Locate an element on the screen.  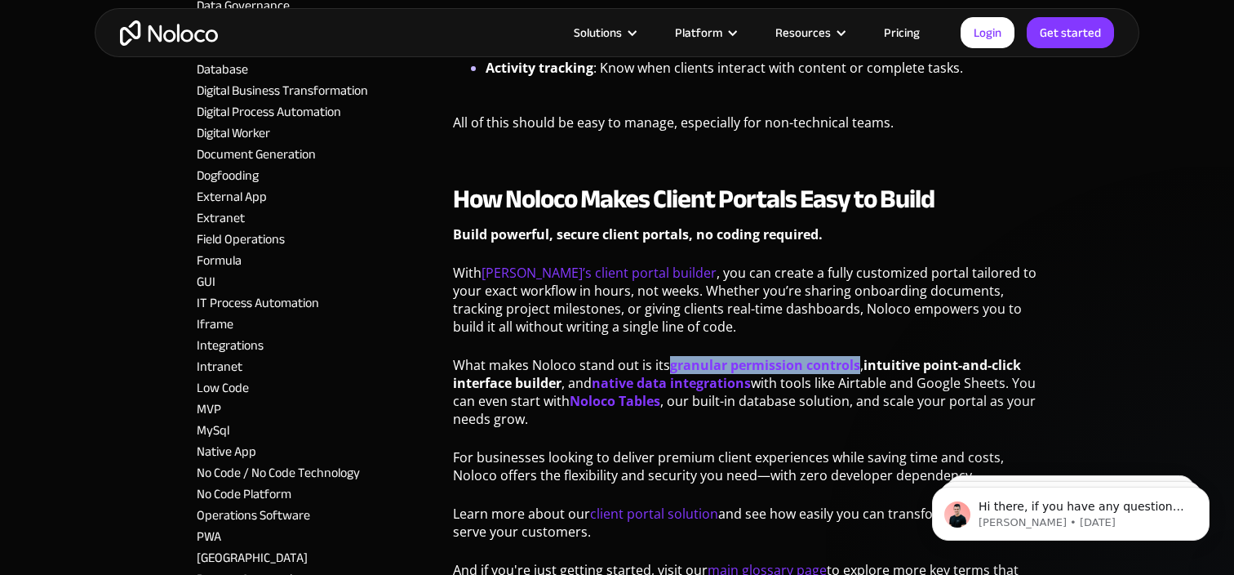
a: Noloco Tables is located at coordinates (615, 401).